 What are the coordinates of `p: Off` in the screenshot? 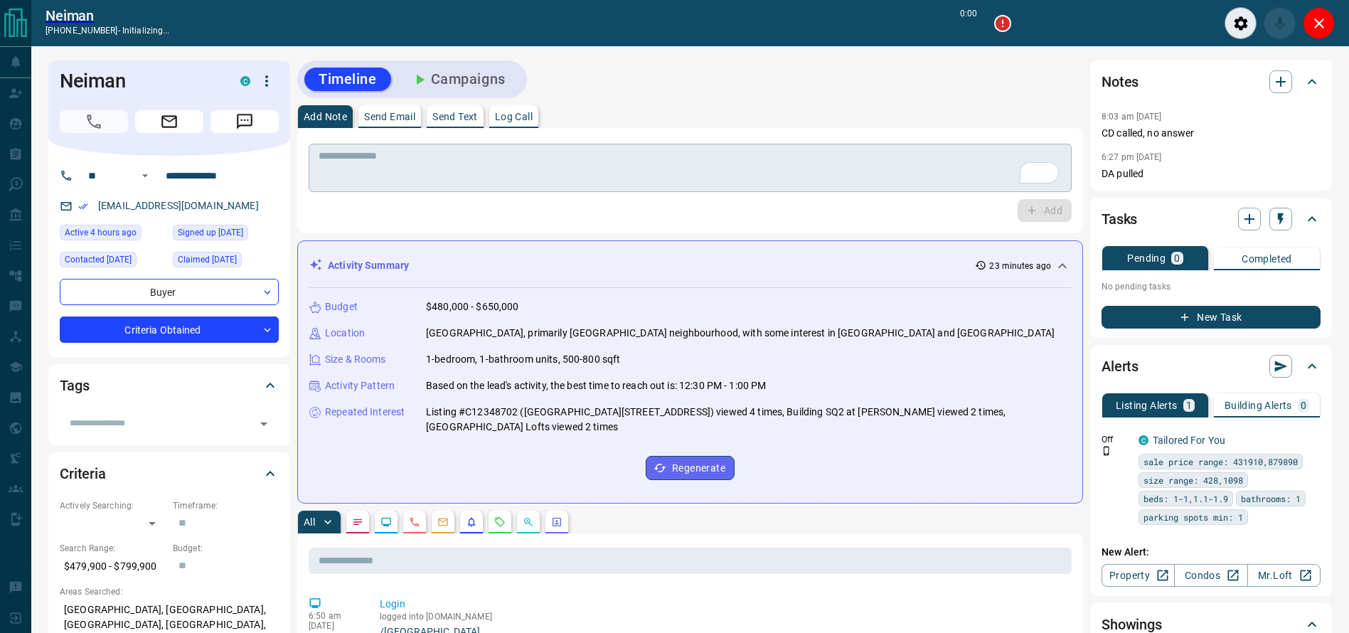 It's located at (1115, 439).